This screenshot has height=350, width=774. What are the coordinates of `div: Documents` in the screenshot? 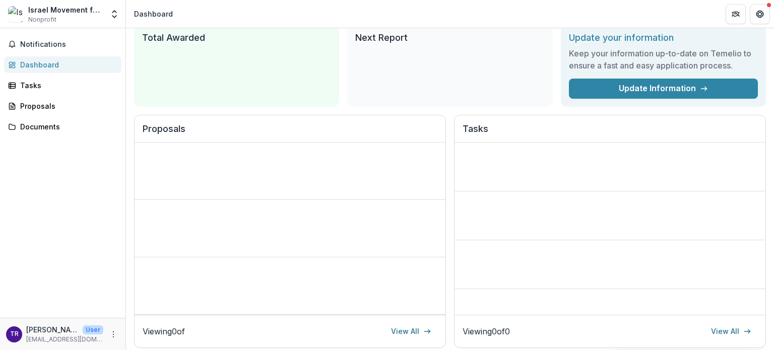 It's located at (66, 126).